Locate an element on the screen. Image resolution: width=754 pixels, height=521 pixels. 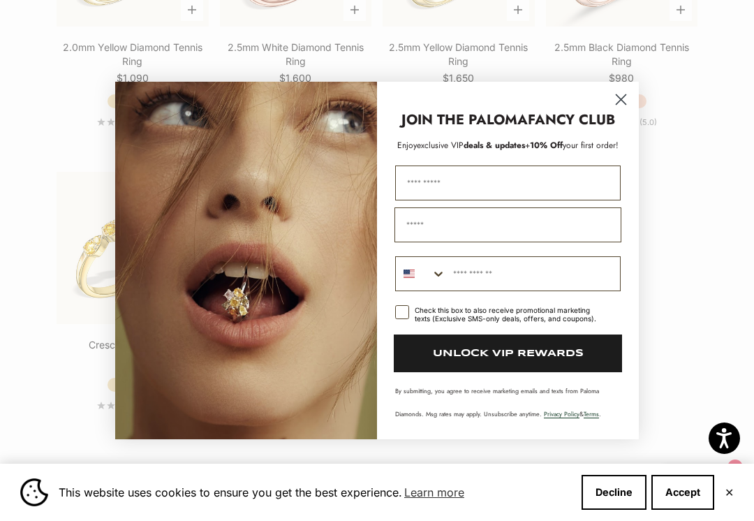
a: Learn more is located at coordinates (434, 492).